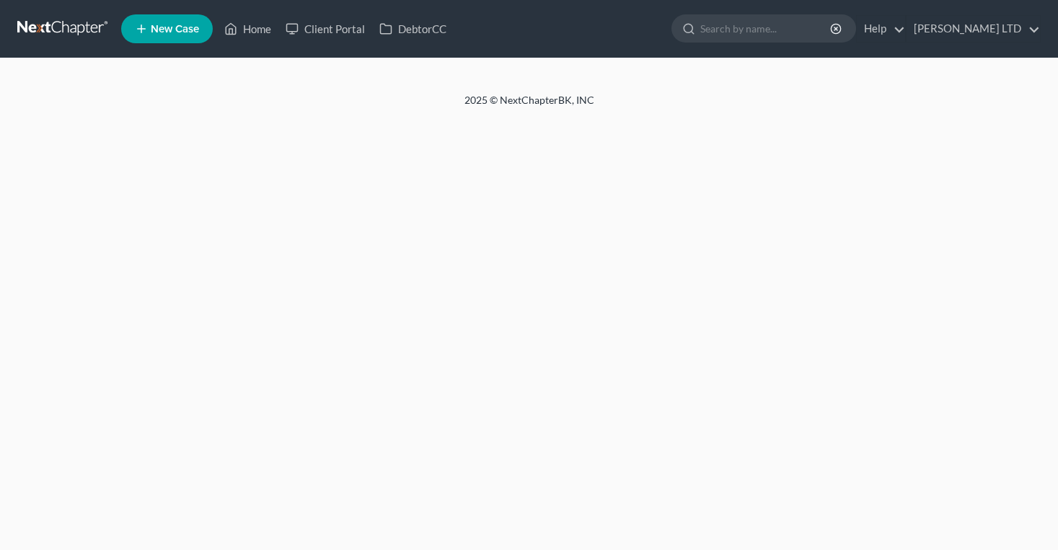 This screenshot has height=550, width=1058. What do you see at coordinates (529, 106) in the screenshot?
I see `div: 2025 © NextChapterBK, INC` at bounding box center [529, 106].